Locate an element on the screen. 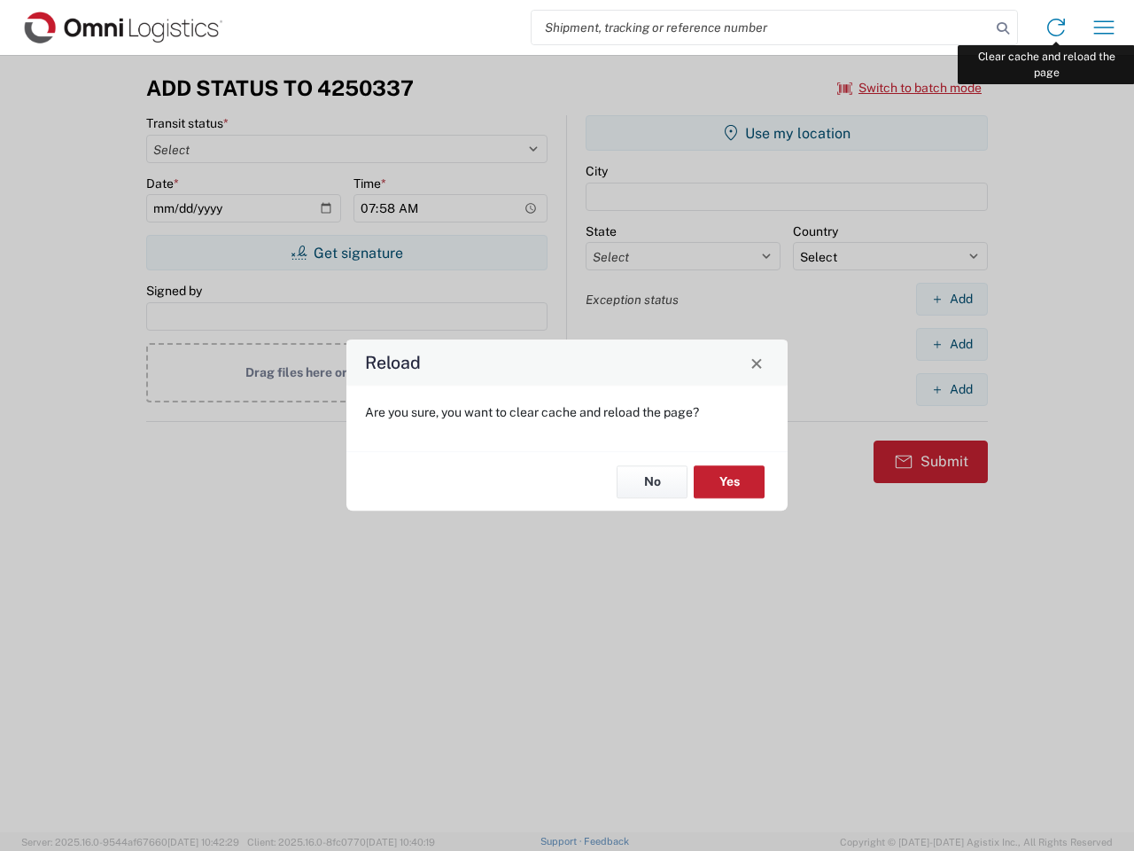  p: Are you sure, you want to clear cache and reload the page? is located at coordinates (567, 412).